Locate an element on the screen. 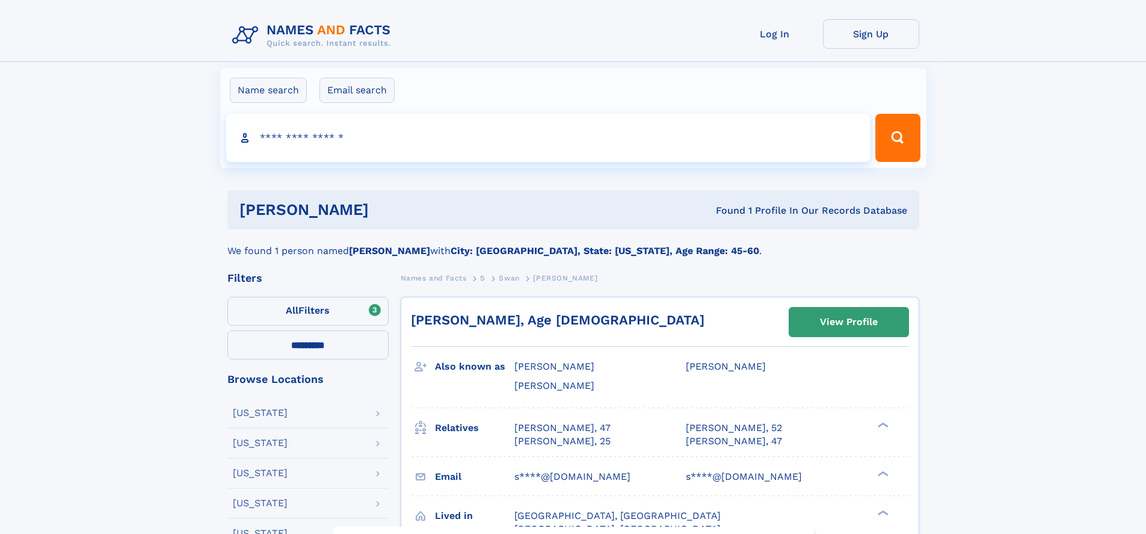 The height and width of the screenshot is (534, 1146). label: Email search is located at coordinates (357, 90).